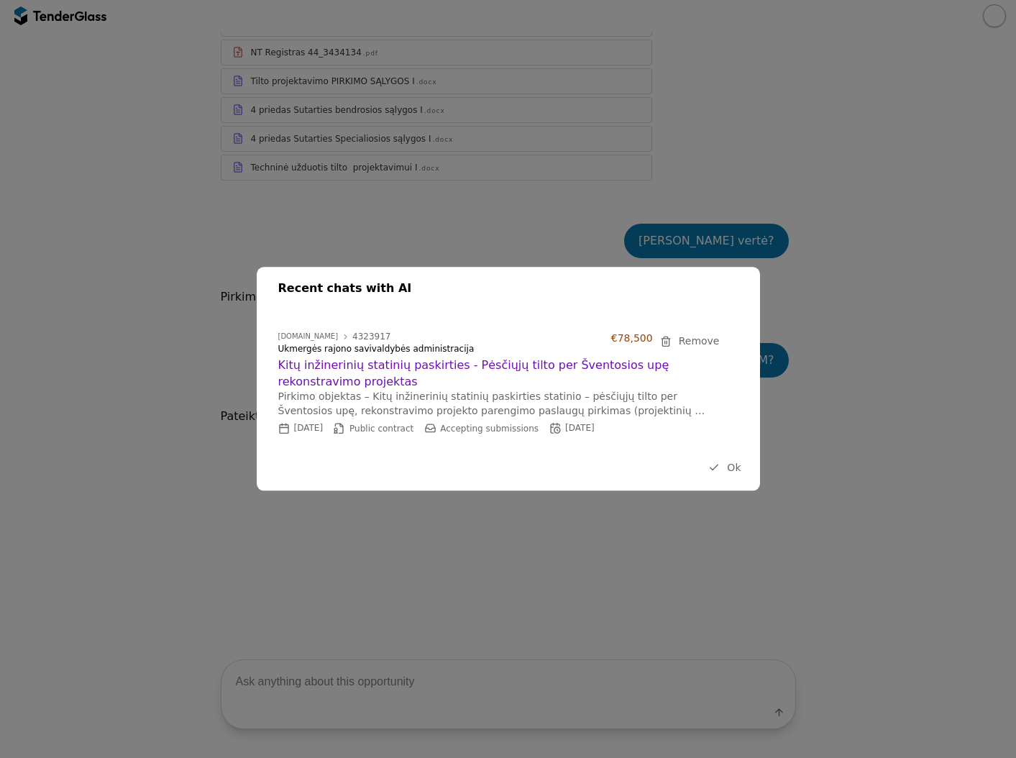 Image resolution: width=1016 pixels, height=758 pixels. What do you see at coordinates (632, 339) in the screenshot?
I see `div: €78,500` at bounding box center [632, 339].